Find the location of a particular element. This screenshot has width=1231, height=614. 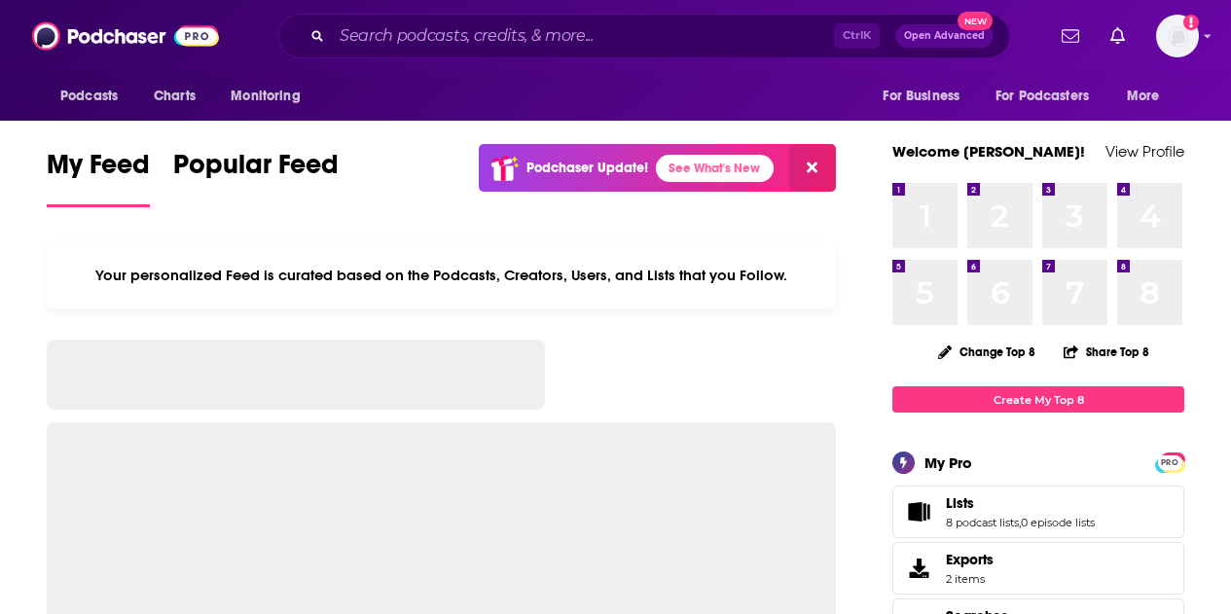

span: My Feed is located at coordinates (98, 170).